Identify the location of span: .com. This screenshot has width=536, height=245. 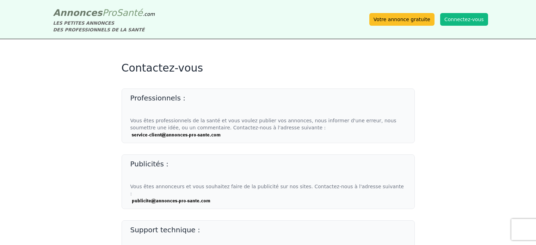
(149, 14).